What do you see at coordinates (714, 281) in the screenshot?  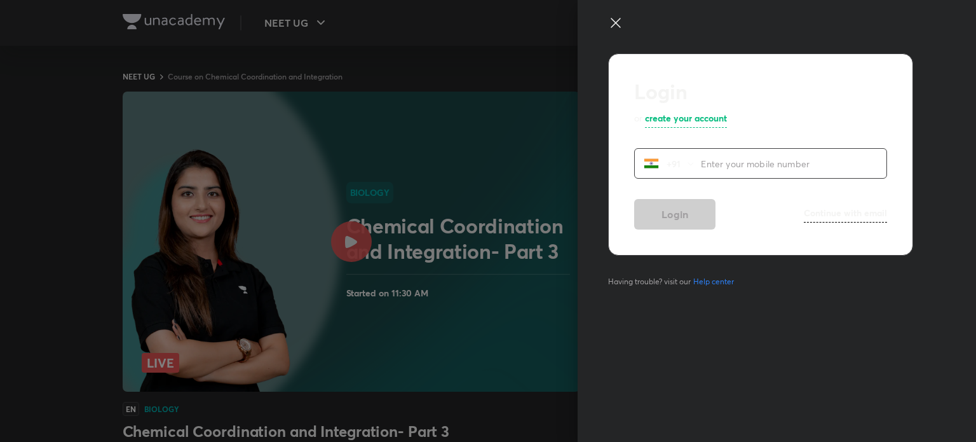 I see `p: Help center` at bounding box center [714, 281].